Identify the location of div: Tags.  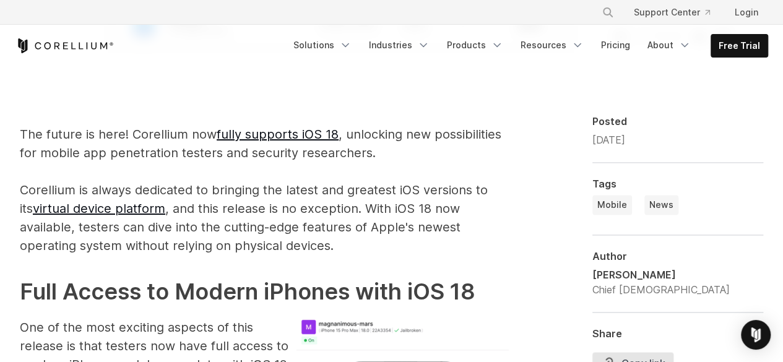
(677, 184).